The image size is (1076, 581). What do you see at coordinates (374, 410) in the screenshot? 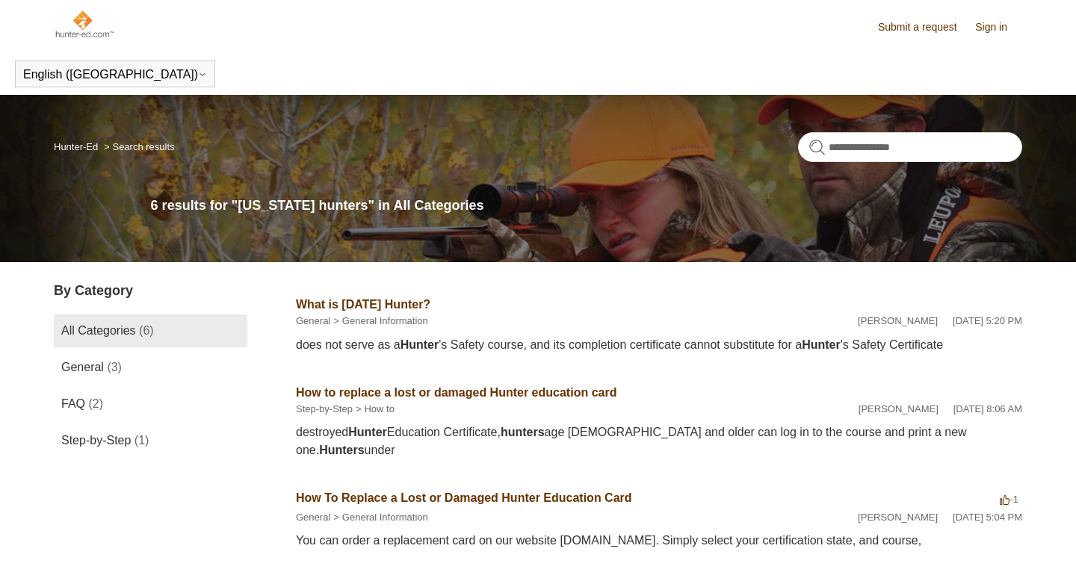
I see `li: How to` at bounding box center [374, 410].